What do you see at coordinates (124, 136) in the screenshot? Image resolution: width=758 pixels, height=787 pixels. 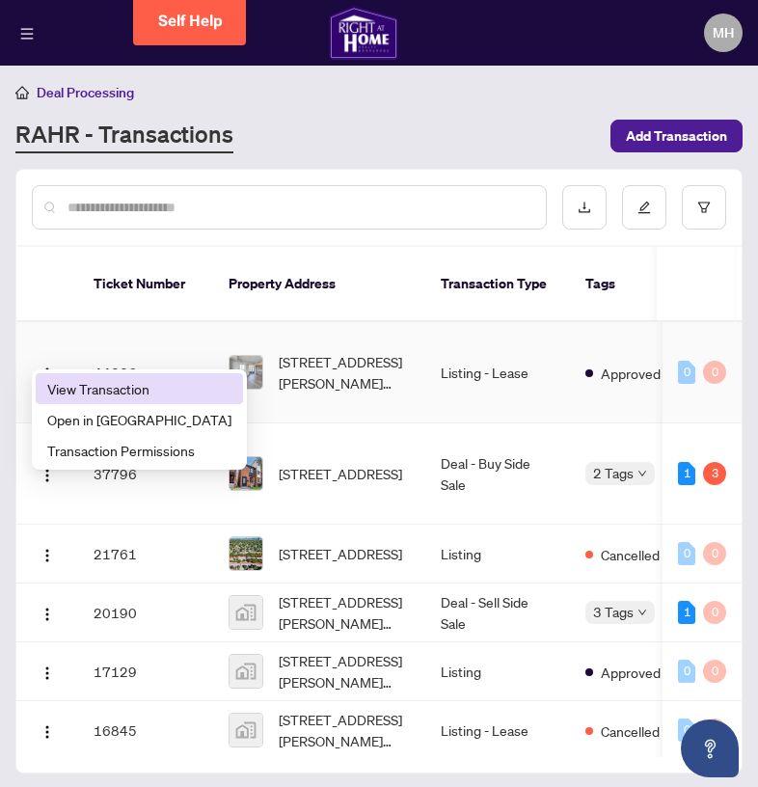 I see `a: RAHR - Transactions` at bounding box center [124, 136].